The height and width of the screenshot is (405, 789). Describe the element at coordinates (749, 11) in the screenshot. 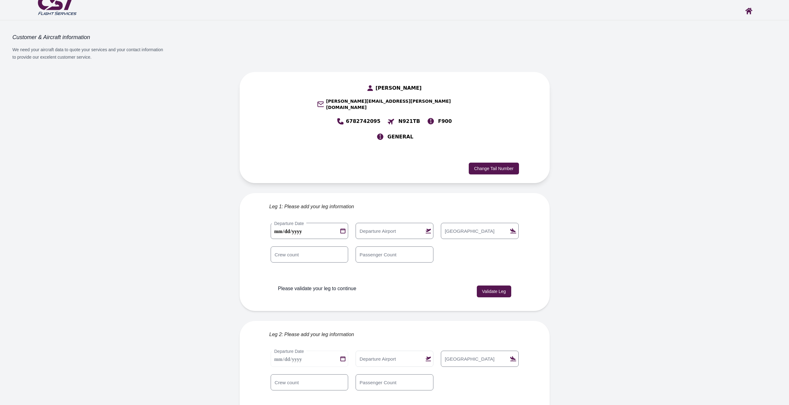

I see `img: Home` at that location.